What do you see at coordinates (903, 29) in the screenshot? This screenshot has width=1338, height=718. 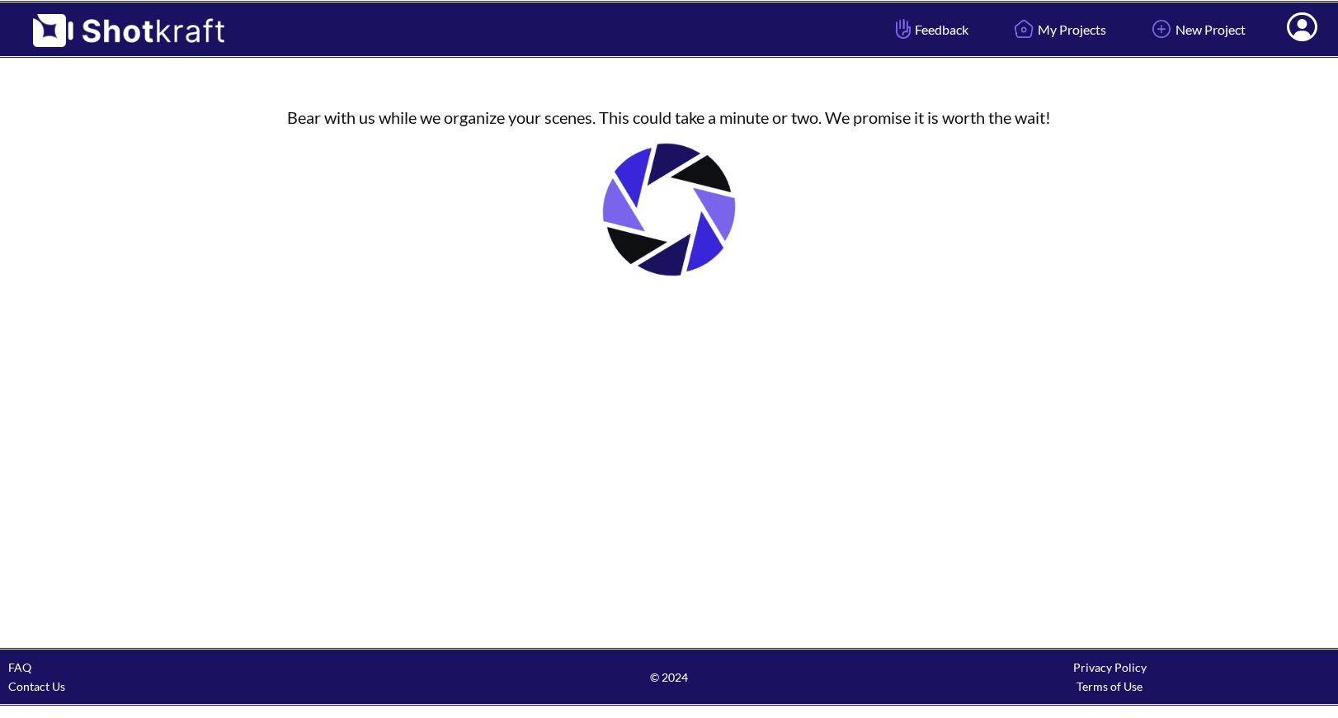 I see `img: Hand Icon` at bounding box center [903, 29].